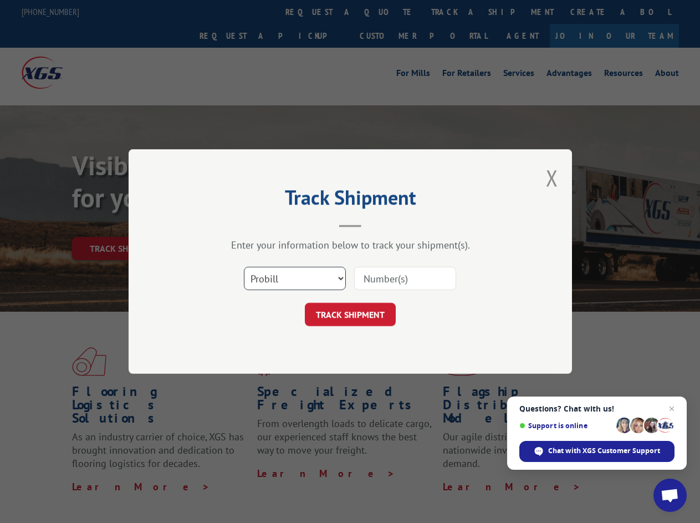 The height and width of the screenshot is (523, 700). Describe the element at coordinates (670, 495) in the screenshot. I see `div: Open chat` at that location.